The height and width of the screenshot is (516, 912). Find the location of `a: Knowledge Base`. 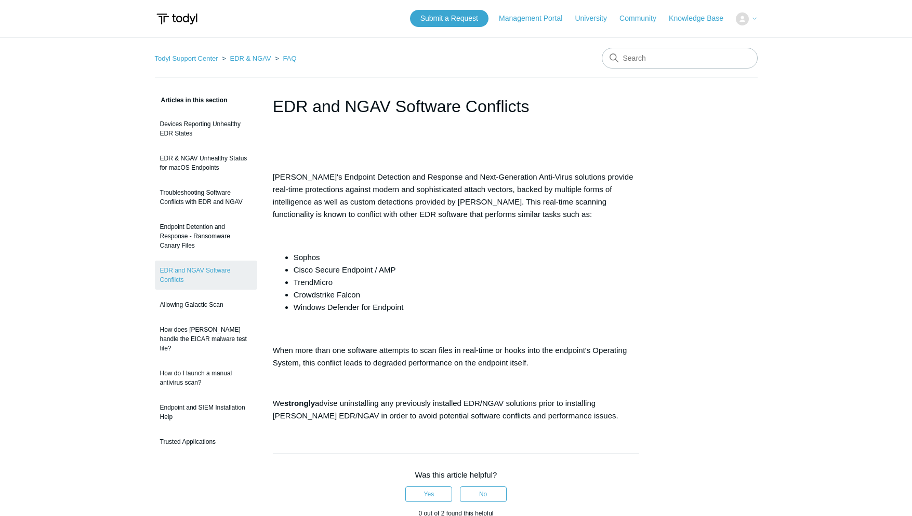

a: Knowledge Base is located at coordinates (701, 18).